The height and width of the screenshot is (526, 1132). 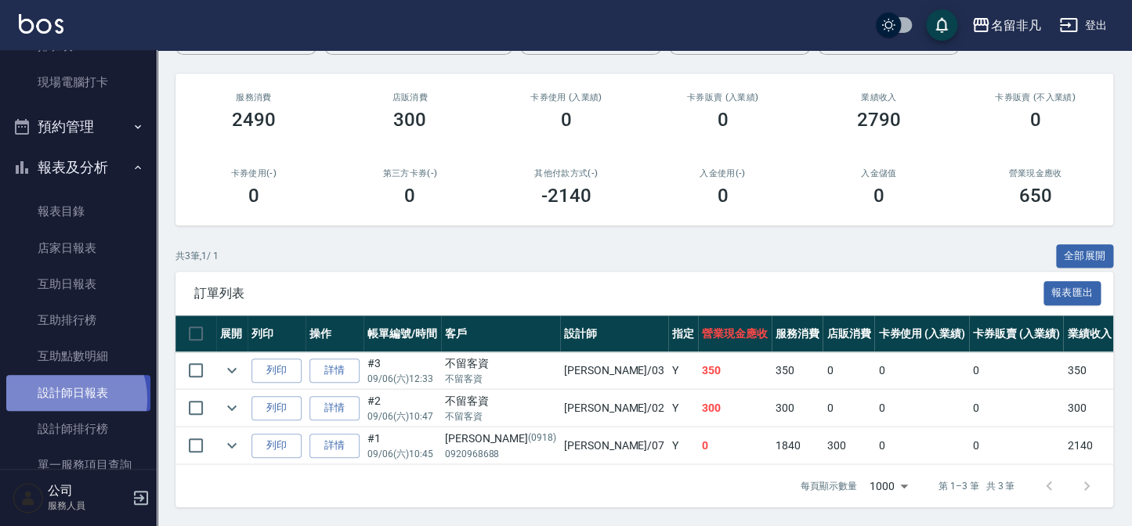 What do you see at coordinates (614, 334) in the screenshot?
I see `th: 設計師` at bounding box center [614, 334].